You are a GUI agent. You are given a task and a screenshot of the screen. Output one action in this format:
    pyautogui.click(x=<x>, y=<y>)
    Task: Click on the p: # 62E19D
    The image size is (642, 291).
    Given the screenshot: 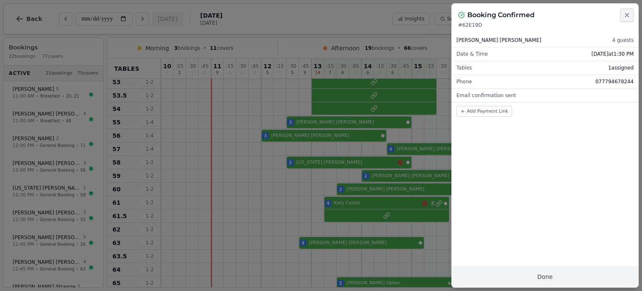 What is the action you would take?
    pyautogui.click(x=545, y=25)
    